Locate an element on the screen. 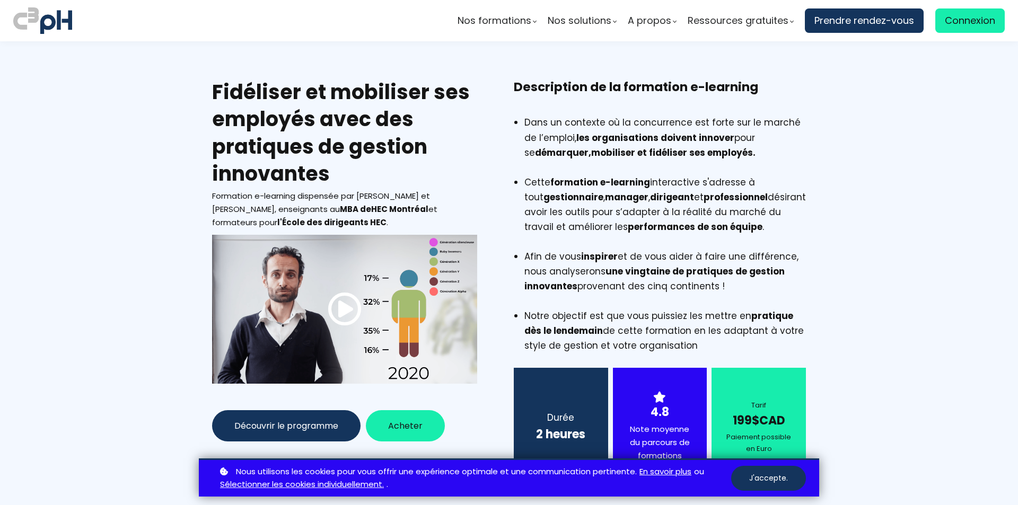 The image size is (1018, 505). b: gestionnaire is located at coordinates (573, 197).